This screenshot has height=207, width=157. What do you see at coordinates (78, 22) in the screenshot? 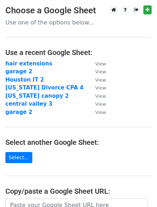
I see `p: Use one of the options below...` at bounding box center [78, 22].